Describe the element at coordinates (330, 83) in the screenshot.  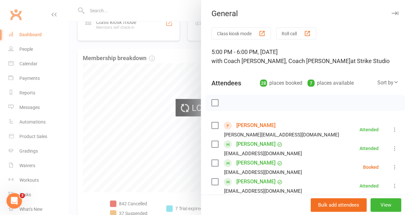
I see `div: places available` at that location.